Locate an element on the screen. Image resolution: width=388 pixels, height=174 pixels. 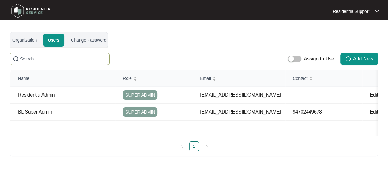
span: plus-circle is located at coordinates (348, 59).